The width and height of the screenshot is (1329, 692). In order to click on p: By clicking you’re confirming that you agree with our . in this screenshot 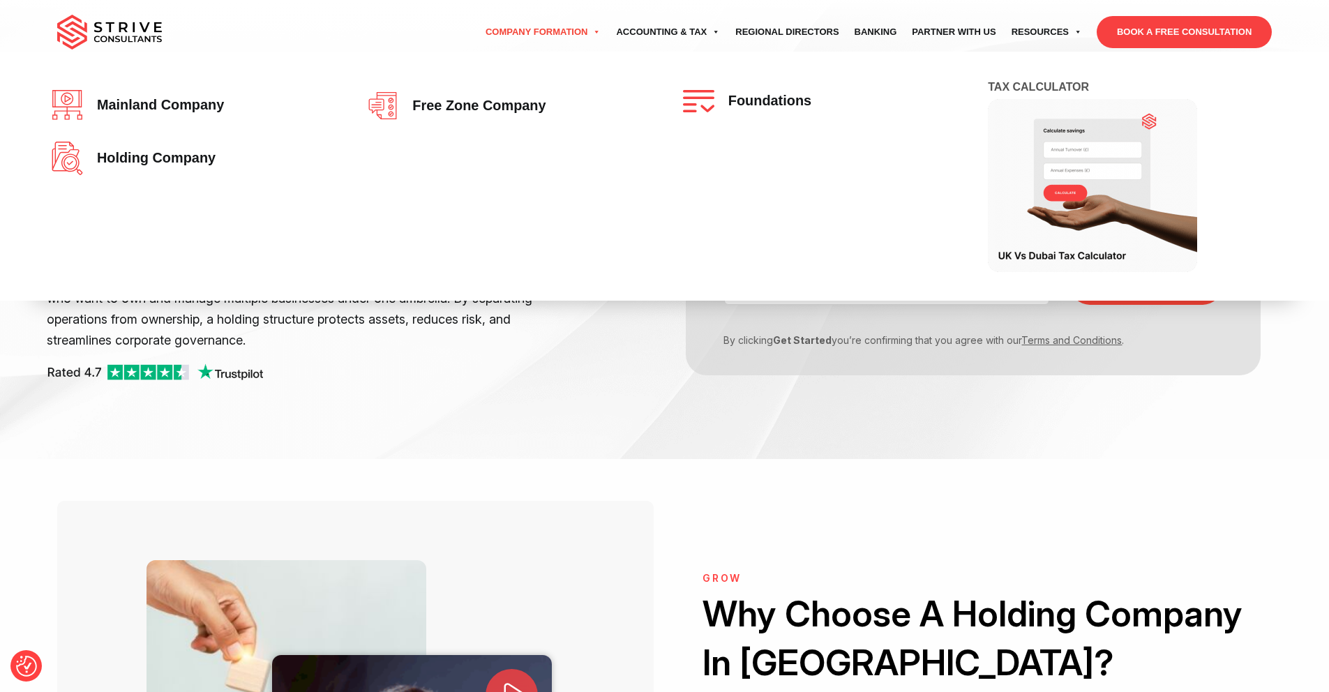, I will do `click(963, 340)`.